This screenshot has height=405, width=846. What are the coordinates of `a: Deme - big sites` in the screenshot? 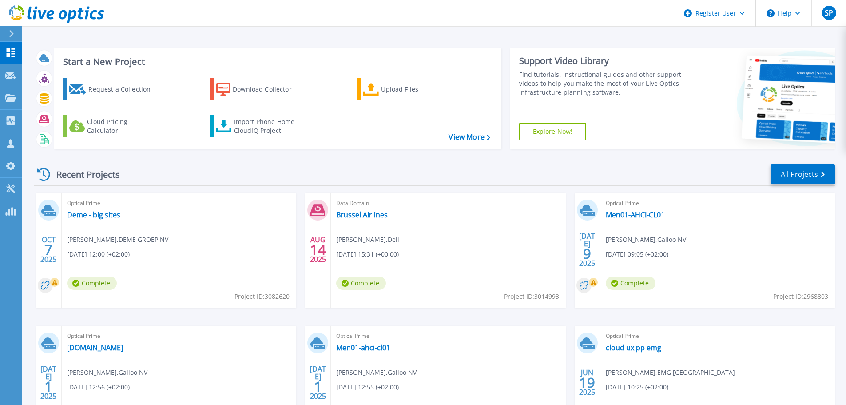 It's located at (94, 215).